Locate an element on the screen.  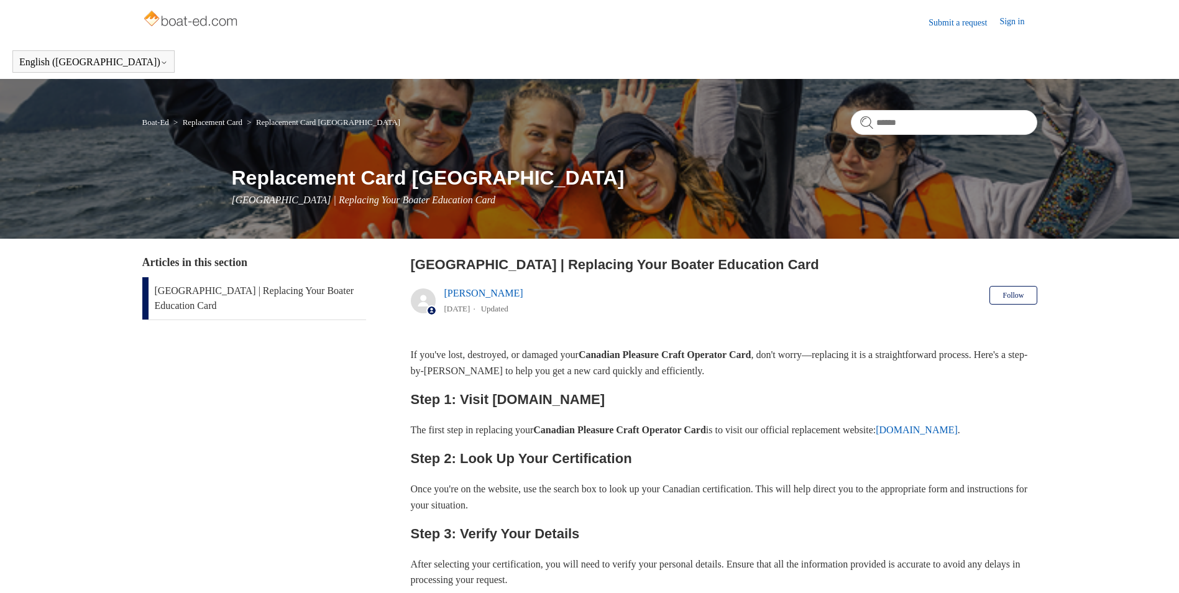
p: Once you're on the website, use the search box to look up your Canadian certification. This will ... is located at coordinates (724, 497).